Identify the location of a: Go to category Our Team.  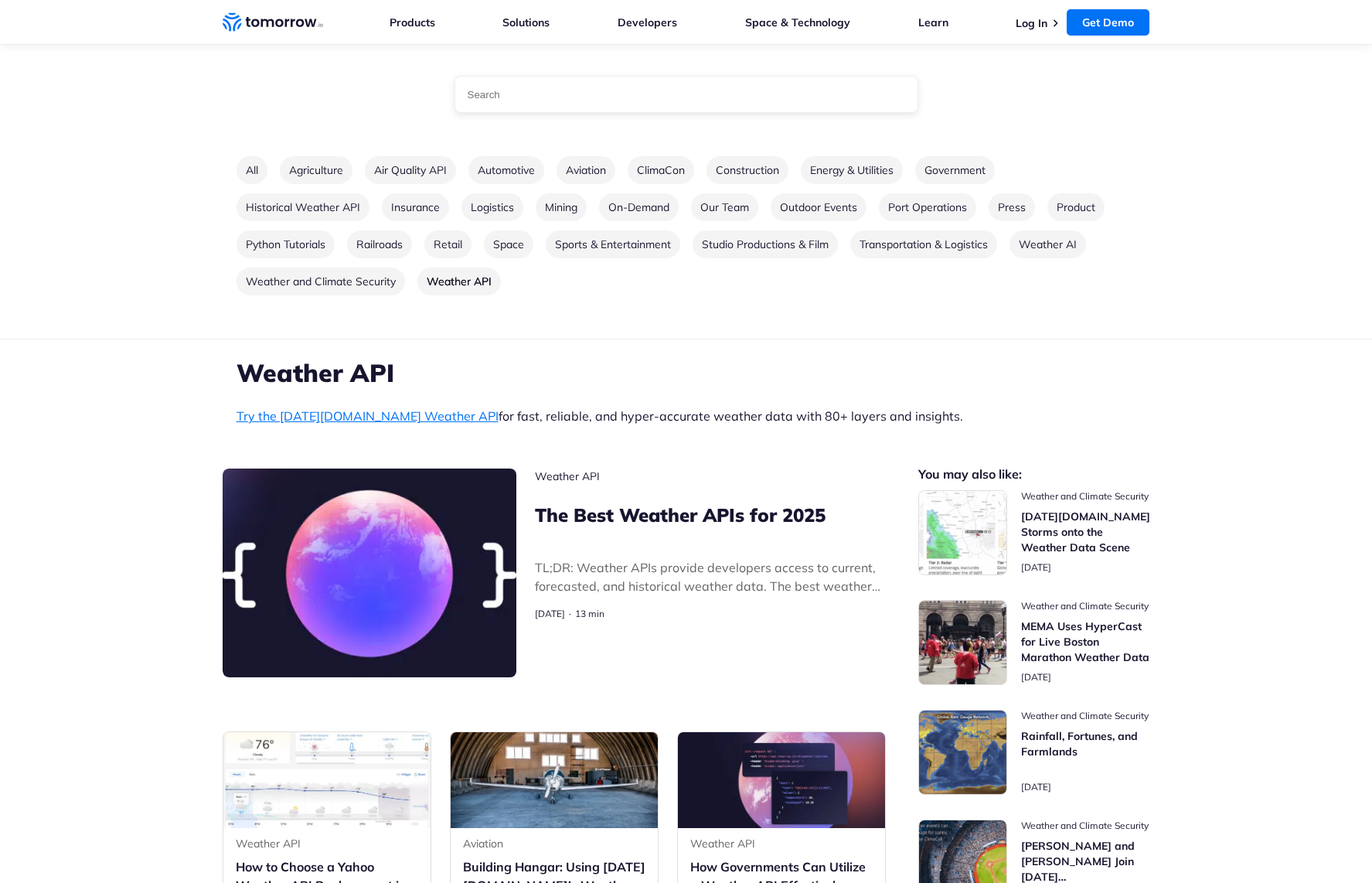
(724, 207).